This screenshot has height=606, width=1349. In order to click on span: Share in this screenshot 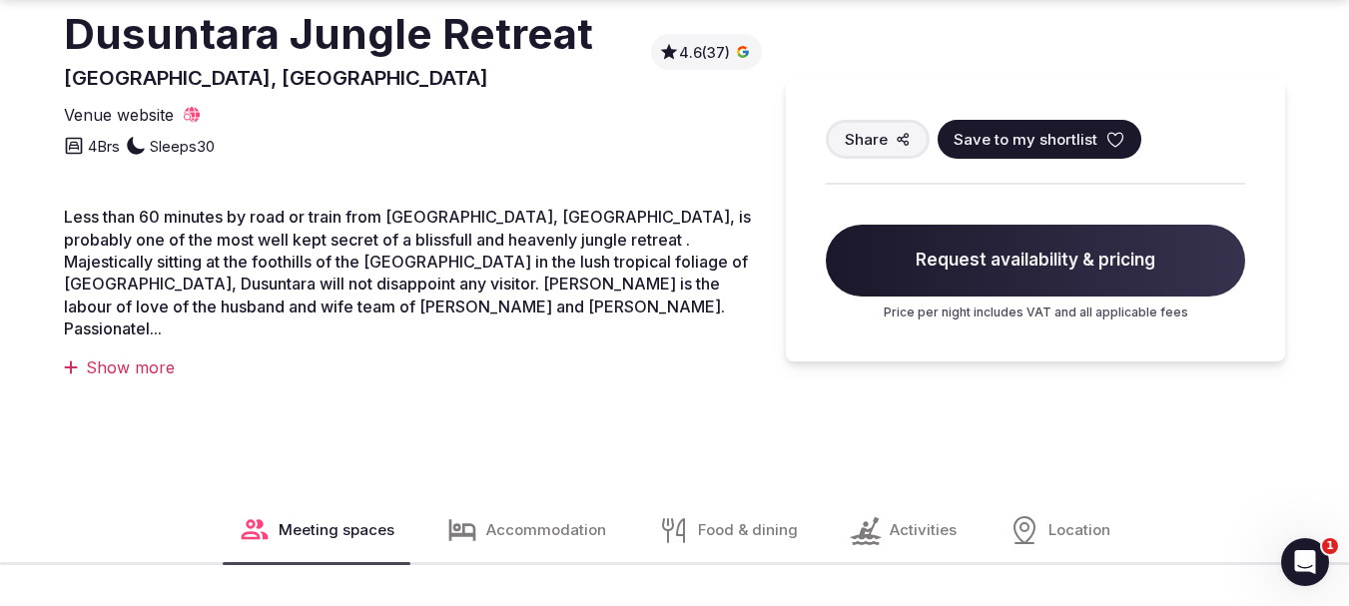, I will do `click(866, 139)`.